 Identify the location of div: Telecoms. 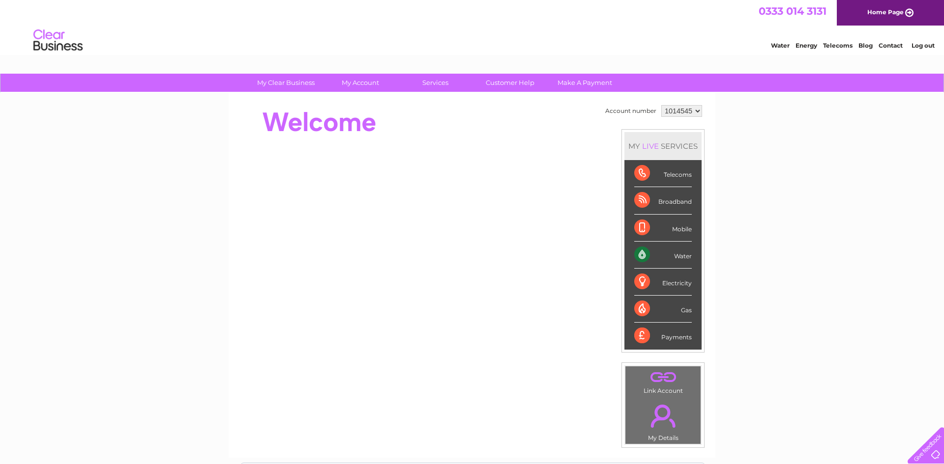
(662, 173).